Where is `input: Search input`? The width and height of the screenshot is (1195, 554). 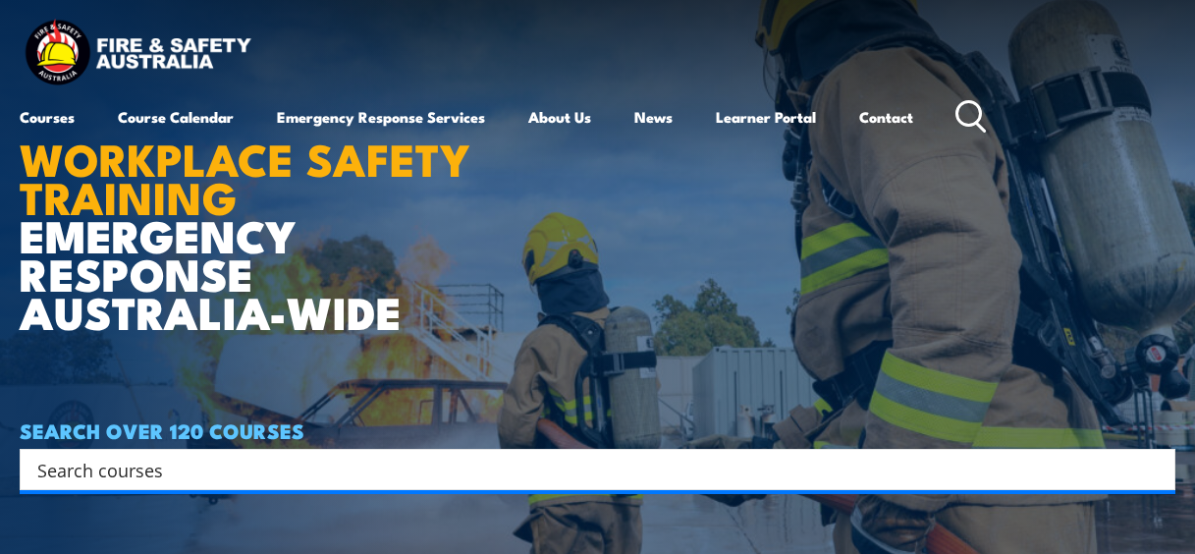
input: Search input is located at coordinates (584, 469).